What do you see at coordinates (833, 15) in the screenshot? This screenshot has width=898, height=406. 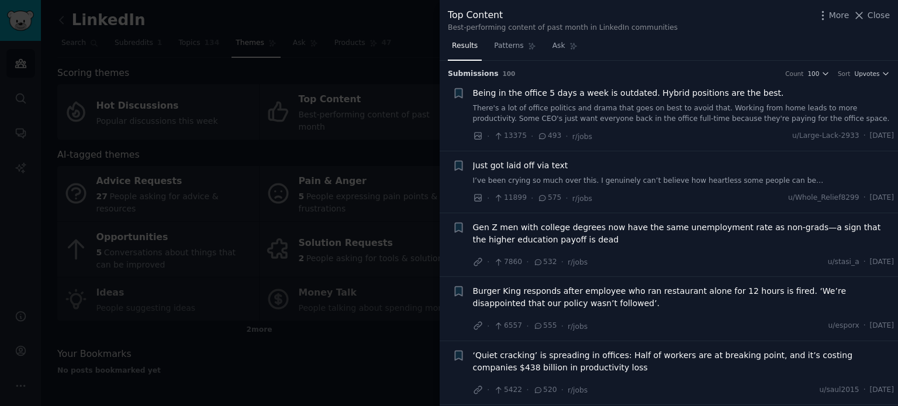 I see `button: More` at bounding box center [833, 15].